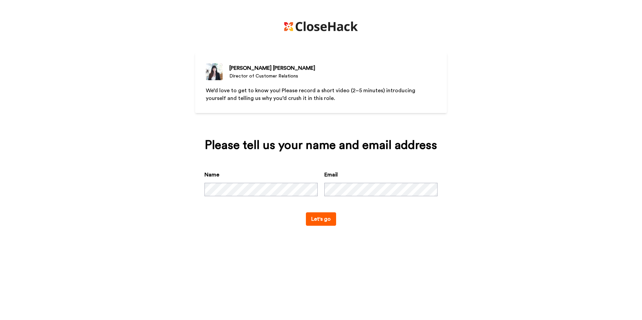 The width and height of the screenshot is (642, 320). I want to click on div: Director of Customer Relations, so click(272, 76).